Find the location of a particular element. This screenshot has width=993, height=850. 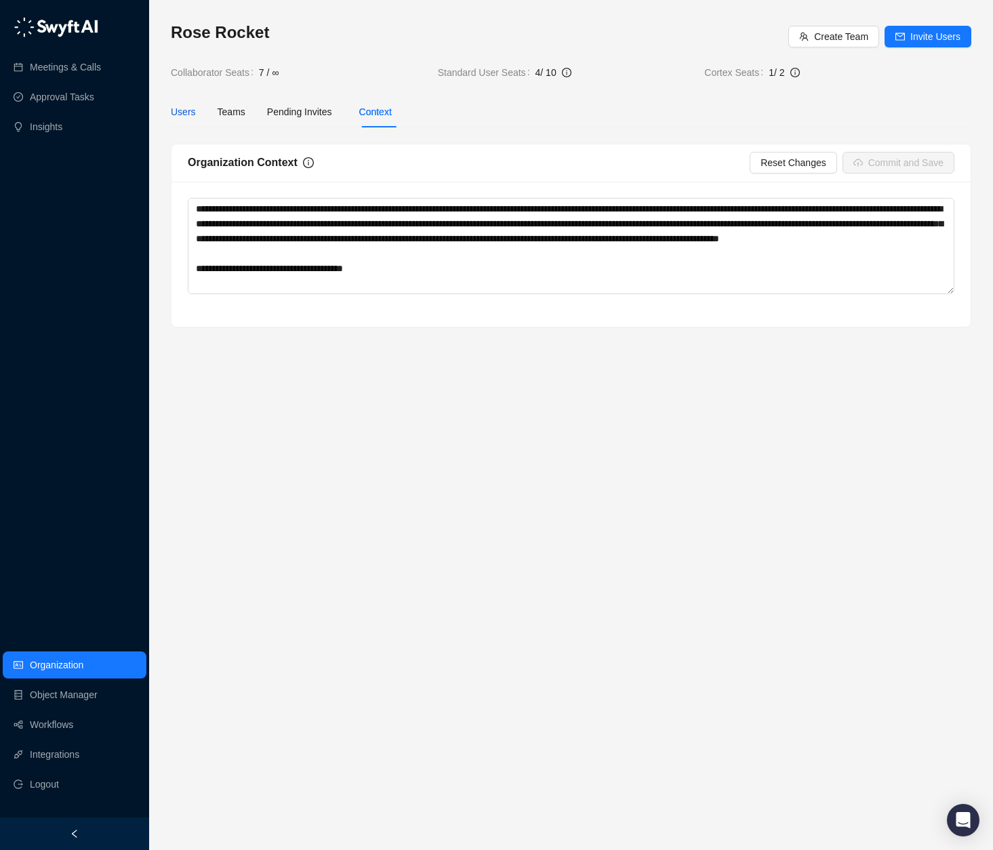

img: logo-05li4sbe.png is located at coordinates (56, 27).